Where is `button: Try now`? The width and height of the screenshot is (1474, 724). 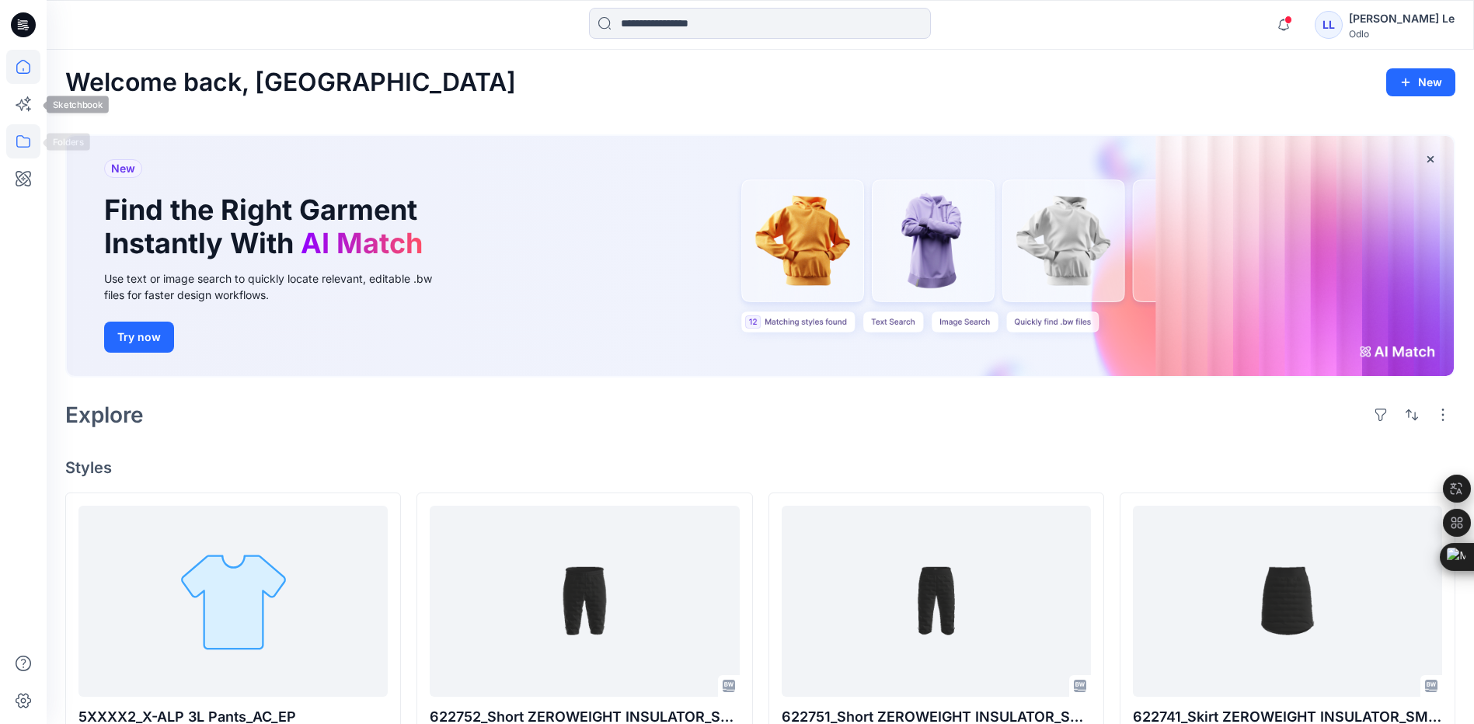
button: Try now is located at coordinates (139, 337).